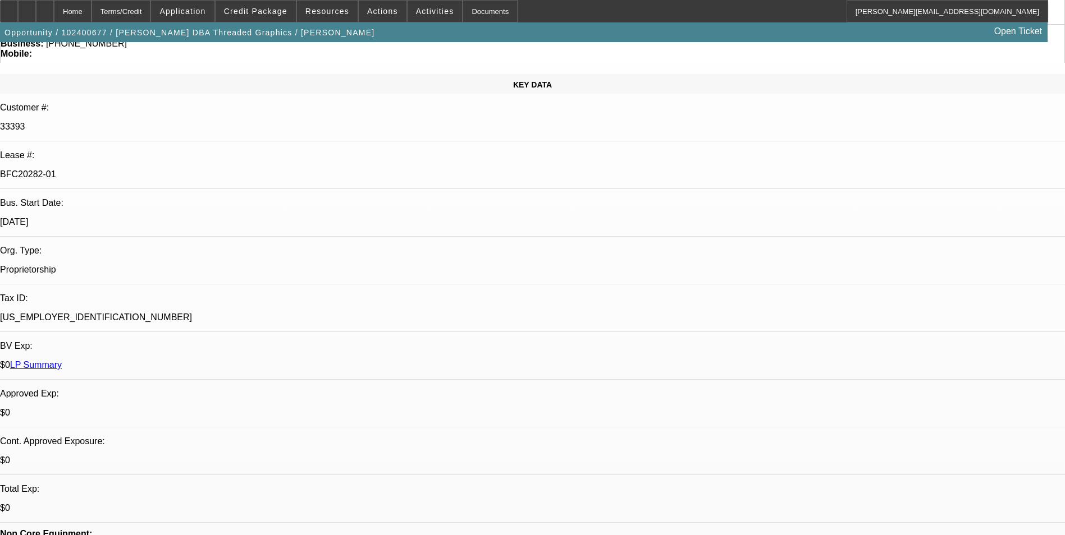  What do you see at coordinates (255, 11) in the screenshot?
I see `button: Credit Package` at bounding box center [255, 11].